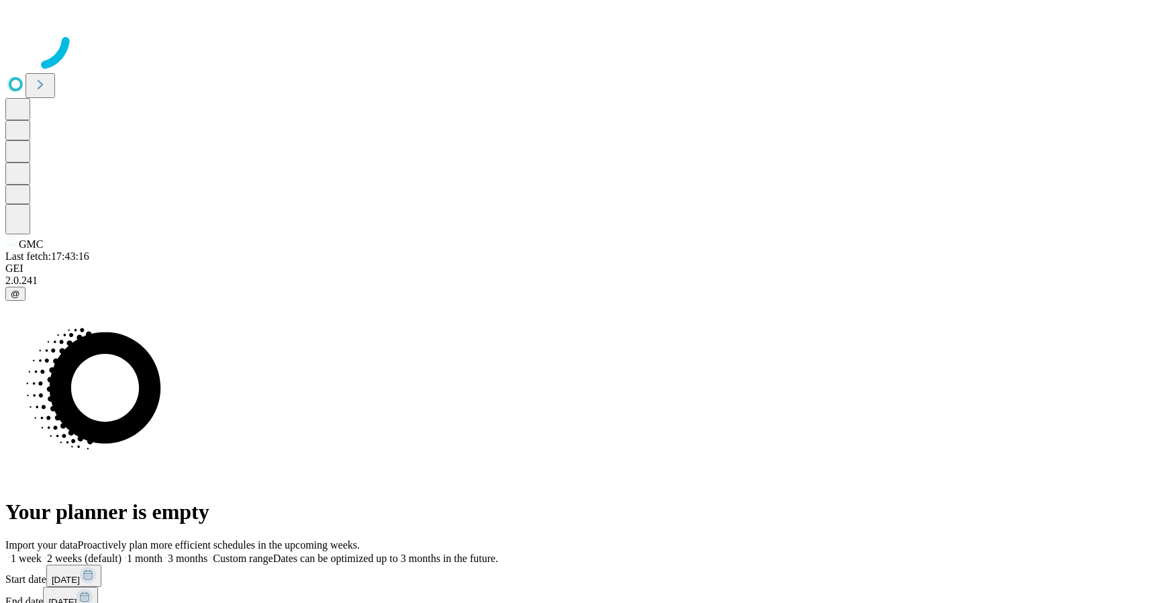 The image size is (1160, 603). I want to click on span: Custom range, so click(242, 558).